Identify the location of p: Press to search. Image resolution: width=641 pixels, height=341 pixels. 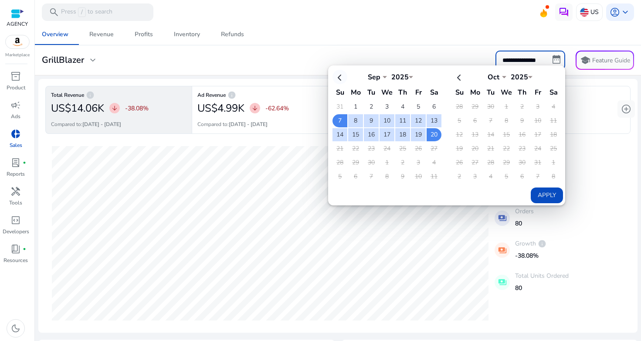
(87, 12).